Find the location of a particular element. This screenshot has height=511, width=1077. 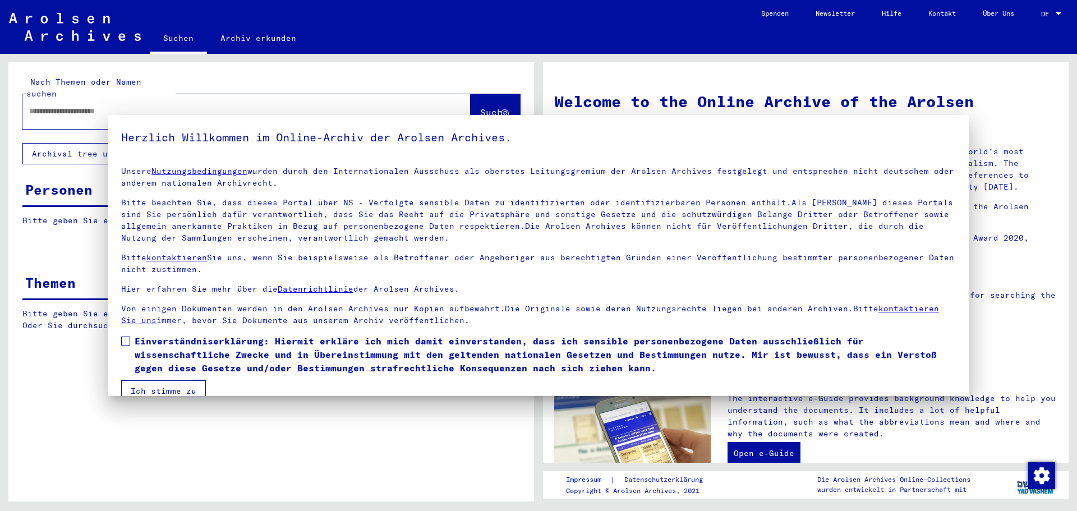

a: kontaktieren Sie uns is located at coordinates (530, 314).